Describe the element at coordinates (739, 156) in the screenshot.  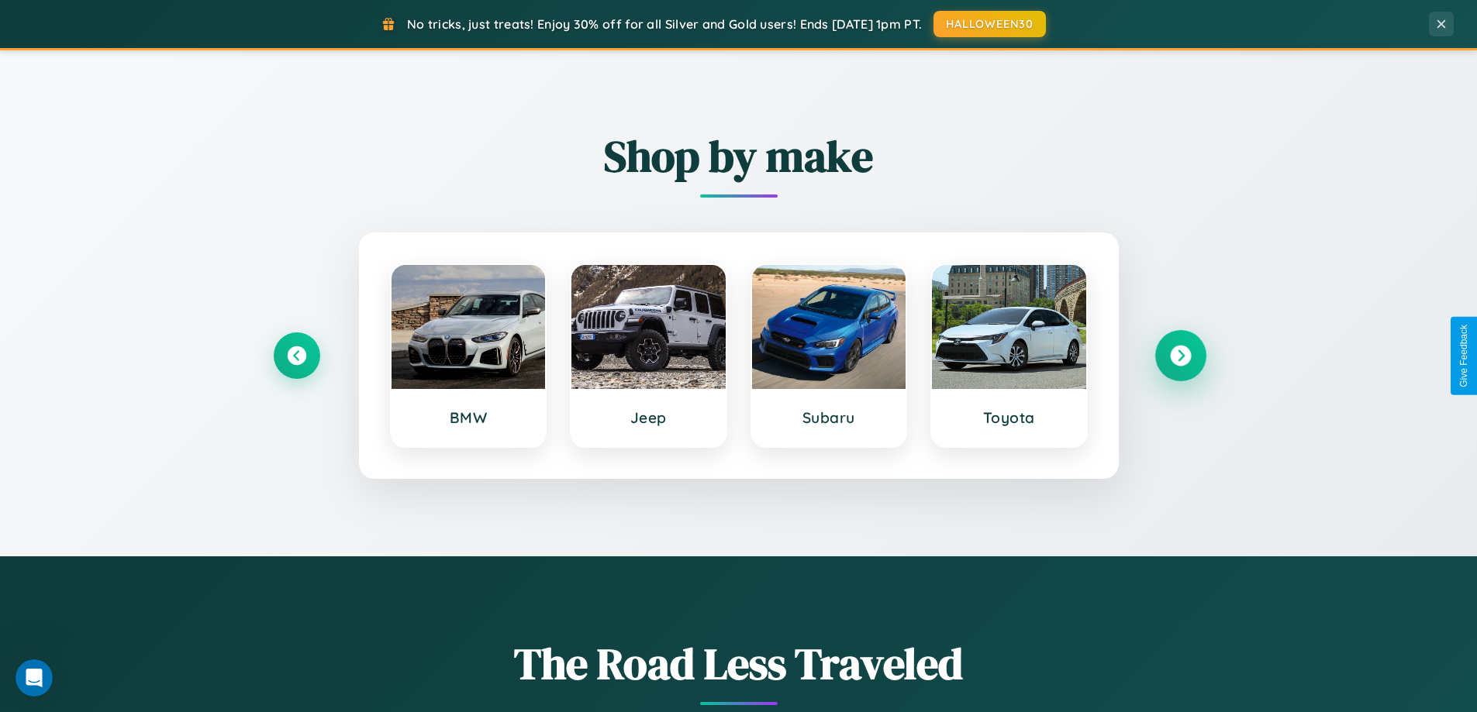
I see `h2: Shop by make` at that location.